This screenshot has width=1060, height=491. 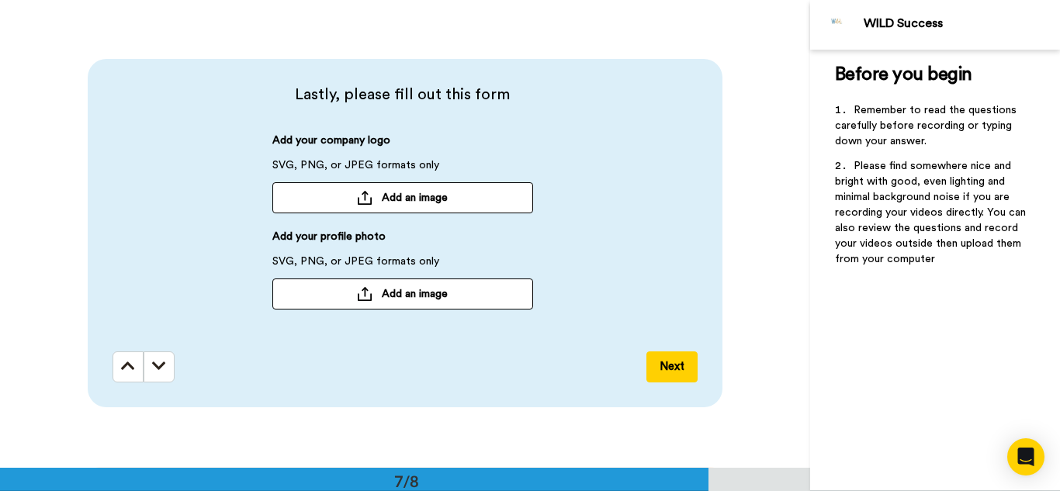 I want to click on span: Please find somewhere nice and bright with good, even lighting and minimal background noise if yo..., so click(x=932, y=213).